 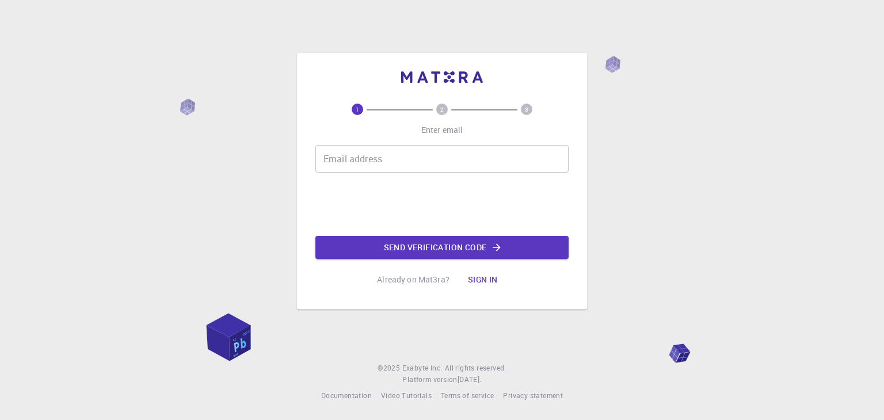 What do you see at coordinates (413, 280) in the screenshot?
I see `p: Already on Mat3ra?` at bounding box center [413, 280].